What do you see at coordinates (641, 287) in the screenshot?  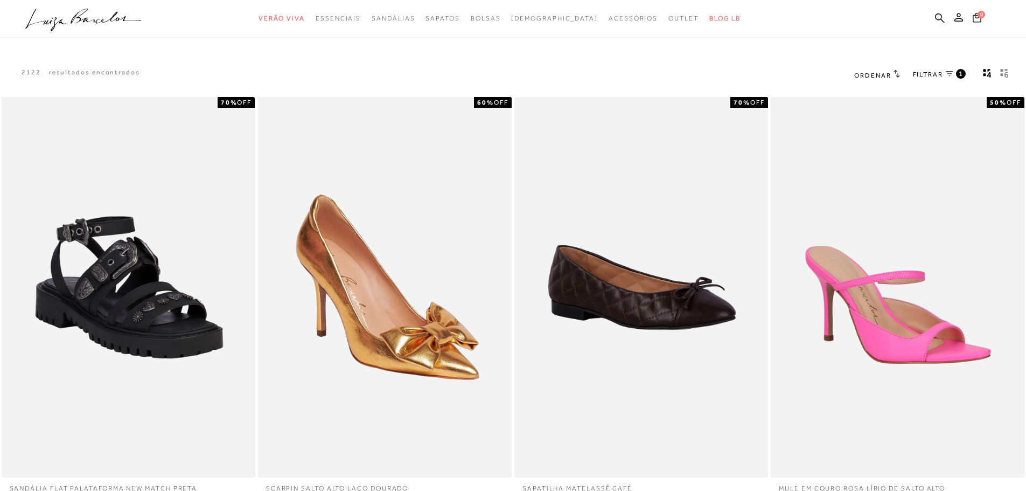 I see `img: sapatilha matelassê café` at bounding box center [641, 287].